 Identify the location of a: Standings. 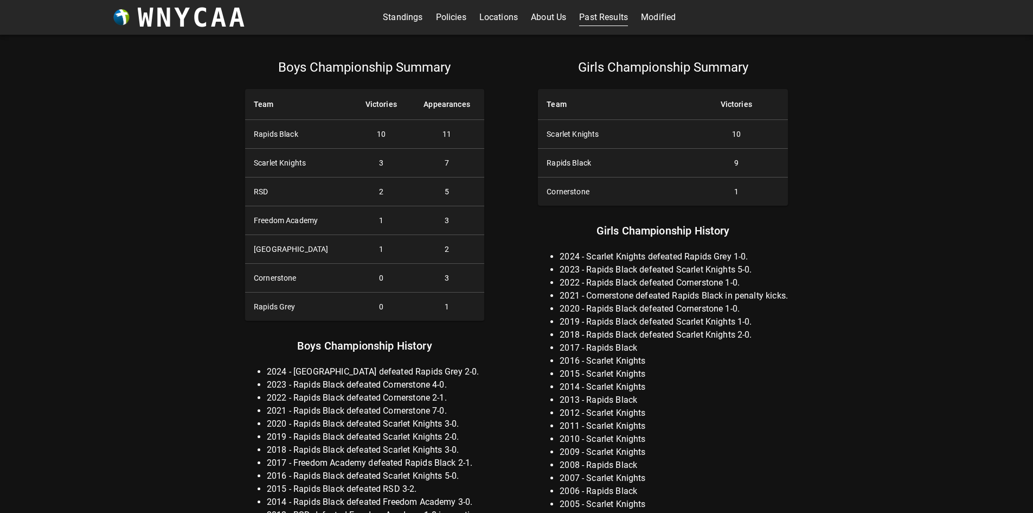
(403, 17).